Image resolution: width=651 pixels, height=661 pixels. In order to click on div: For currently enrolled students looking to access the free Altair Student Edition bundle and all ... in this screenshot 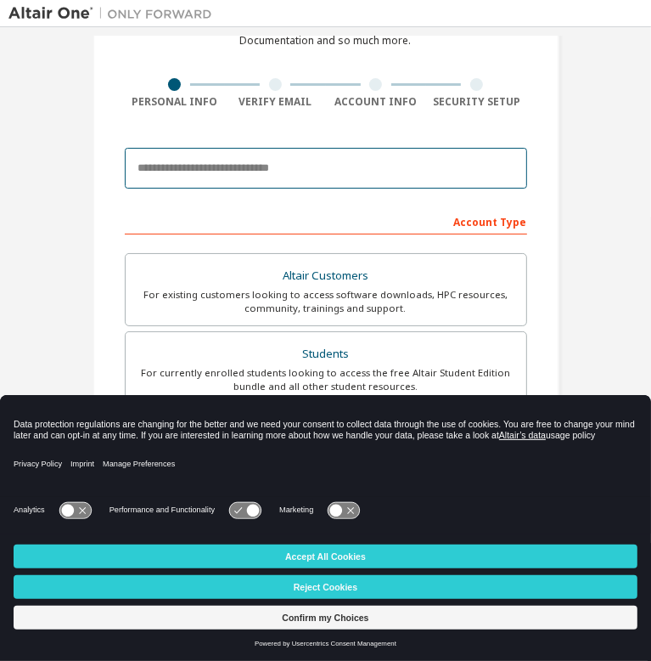, I will do `click(326, 380)`.